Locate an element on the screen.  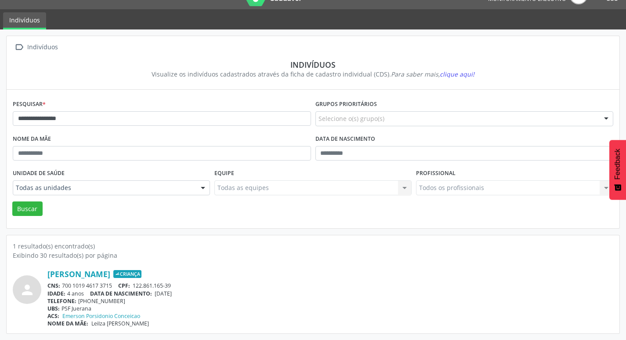
a: Emerson Porsidonio Conceicao is located at coordinates (101, 315).